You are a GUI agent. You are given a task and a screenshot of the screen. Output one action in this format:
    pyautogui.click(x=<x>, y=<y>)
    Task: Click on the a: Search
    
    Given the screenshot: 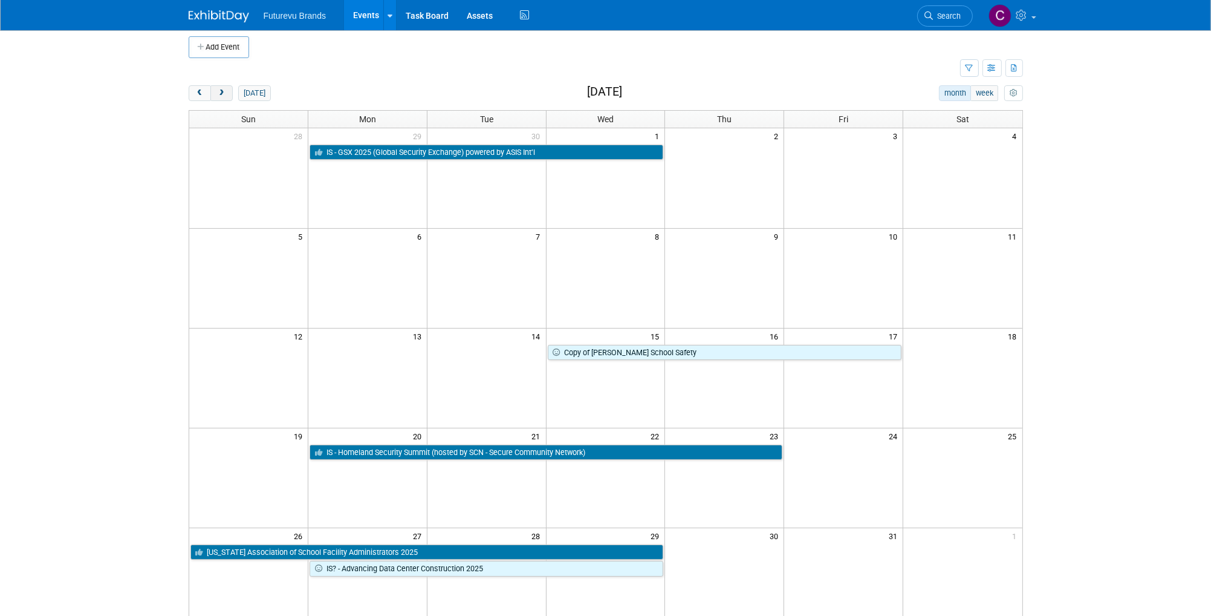 What is the action you would take?
    pyautogui.click(x=945, y=16)
    